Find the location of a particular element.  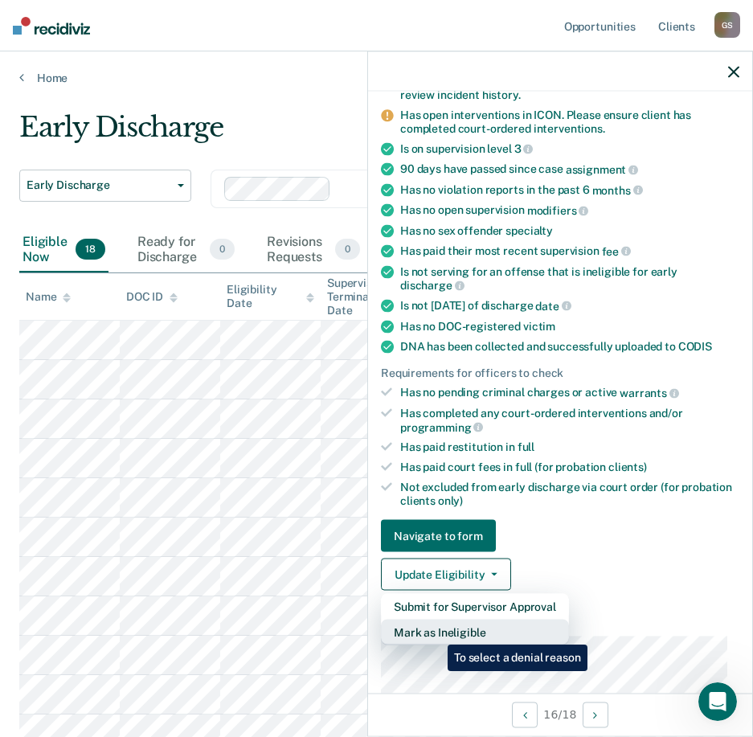

span: months is located at coordinates (617, 190).